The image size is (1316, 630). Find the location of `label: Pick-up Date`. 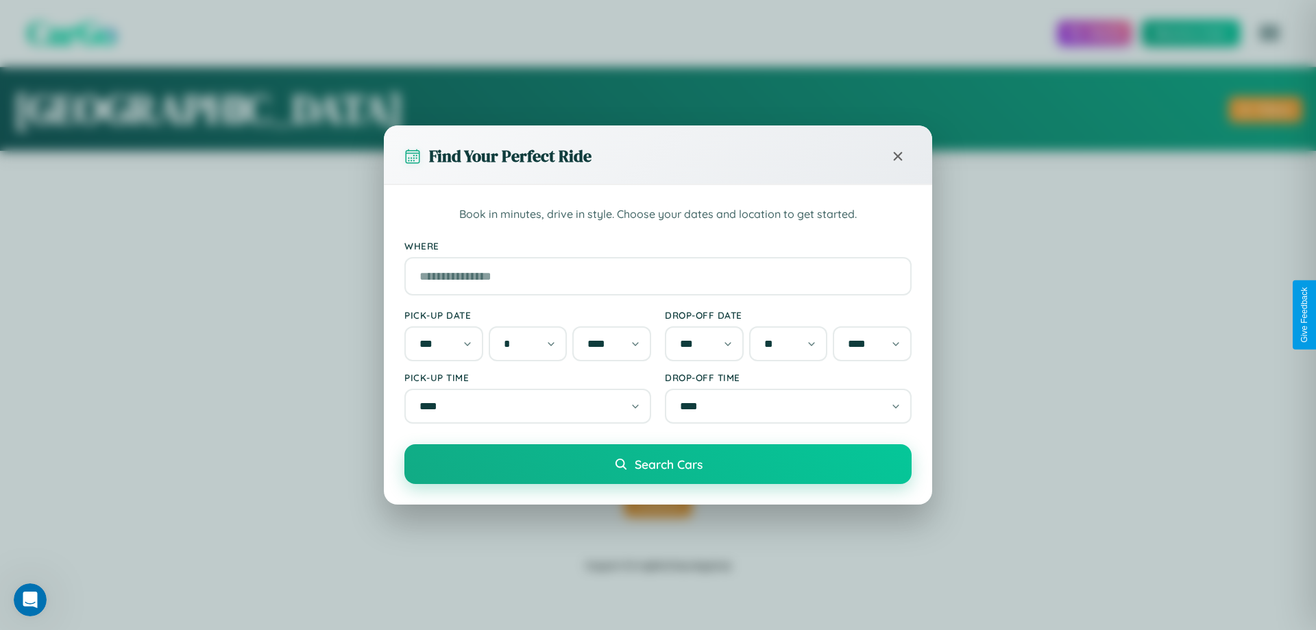

label: Pick-up Date is located at coordinates (528, 315).